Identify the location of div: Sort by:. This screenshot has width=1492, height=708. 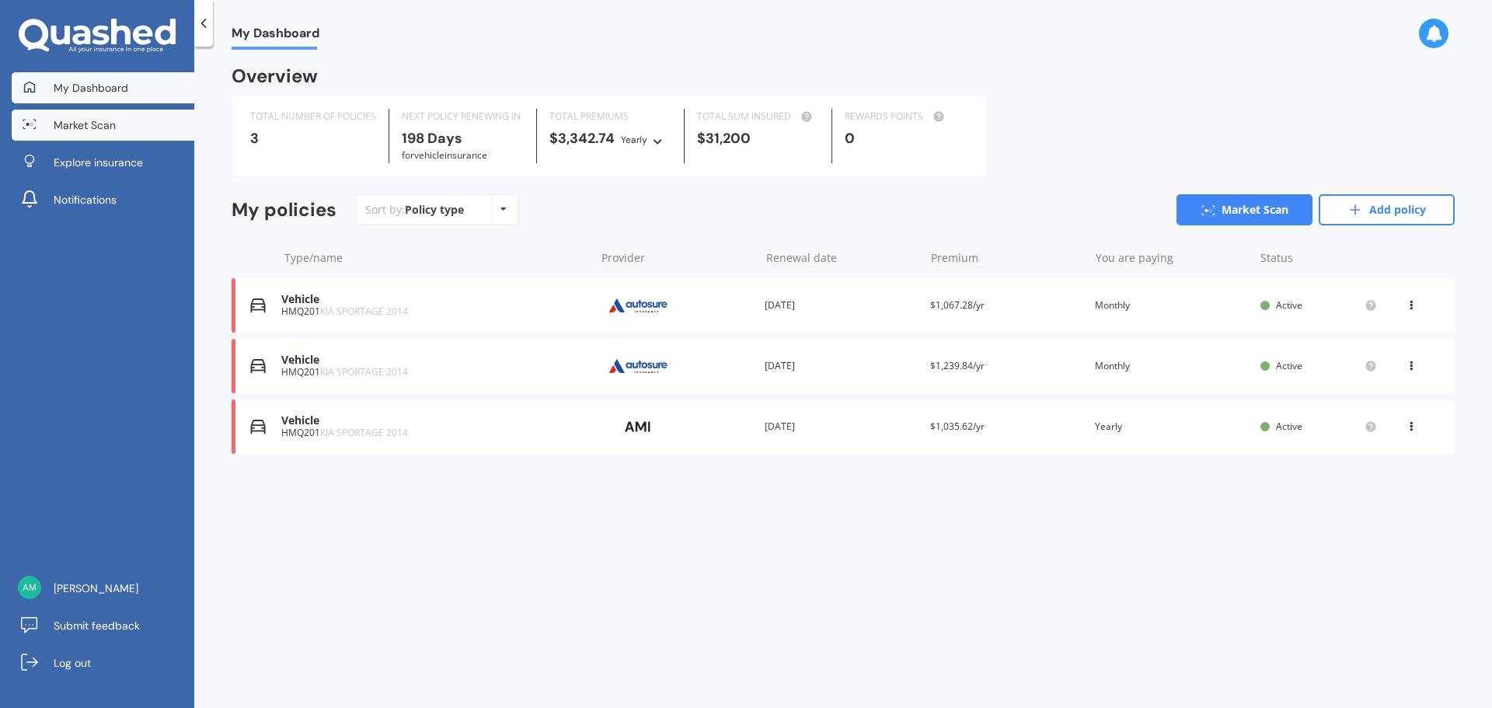
(414, 210).